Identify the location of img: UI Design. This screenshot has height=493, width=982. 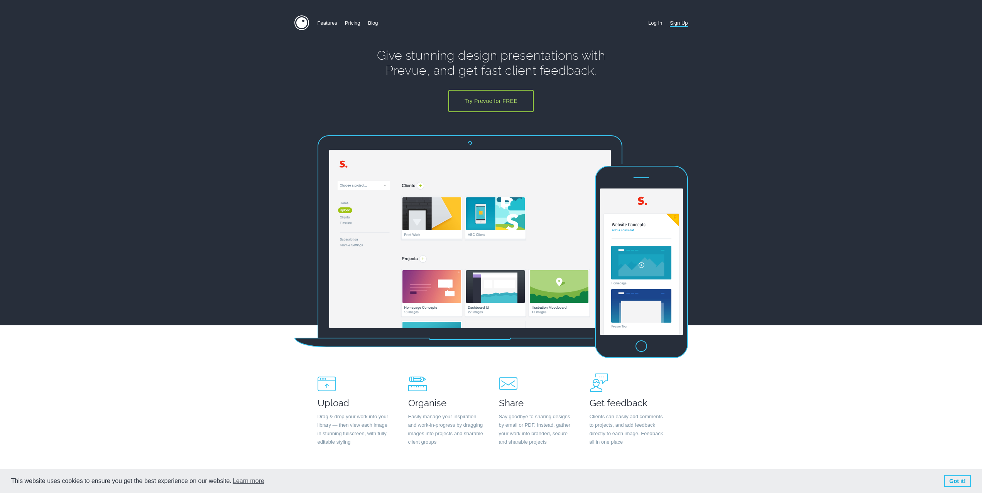
(495, 287).